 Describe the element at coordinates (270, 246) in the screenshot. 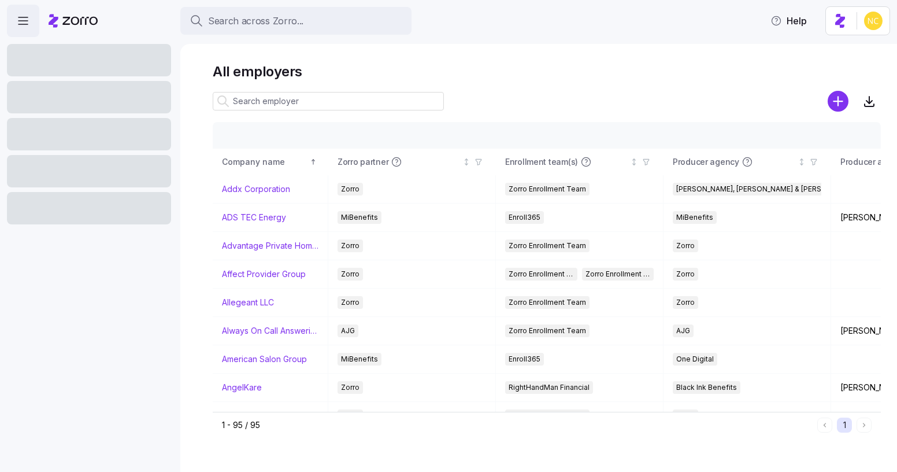

I see `a: Advantage Private Home Care` at that location.